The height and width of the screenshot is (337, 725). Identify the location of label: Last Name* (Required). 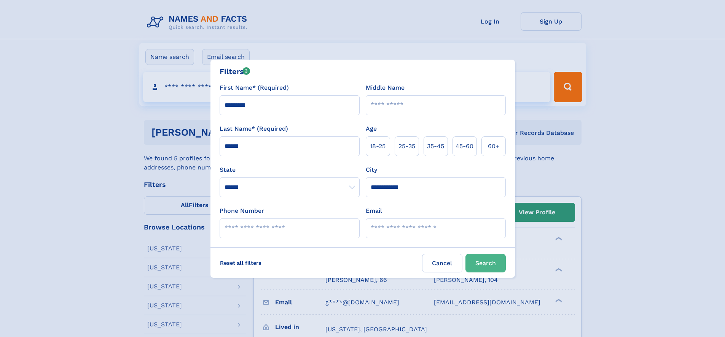
(254, 129).